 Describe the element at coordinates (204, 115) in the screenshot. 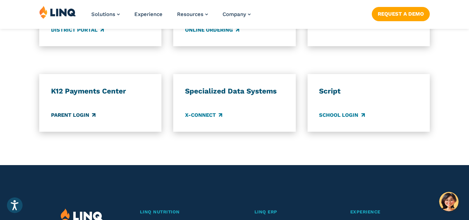

I see `a: X-Connect` at that location.